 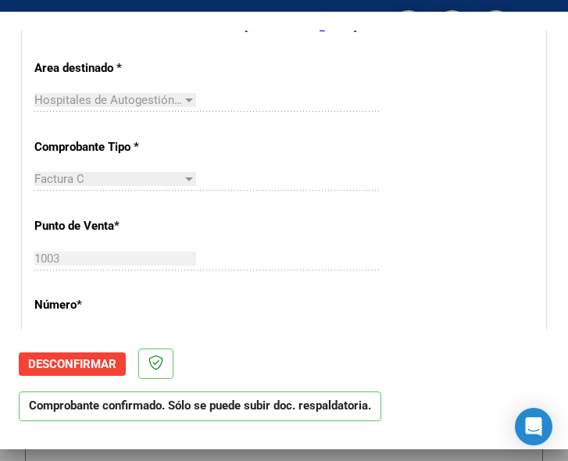 I want to click on p: Número, so click(x=109, y=304).